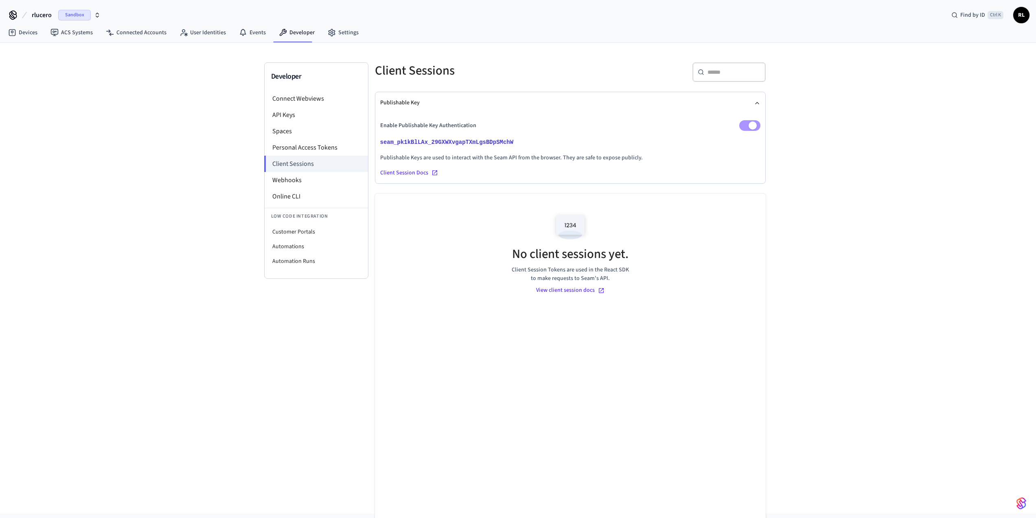  What do you see at coordinates (316, 99) in the screenshot?
I see `li: Connect Webviews` at bounding box center [316, 99].